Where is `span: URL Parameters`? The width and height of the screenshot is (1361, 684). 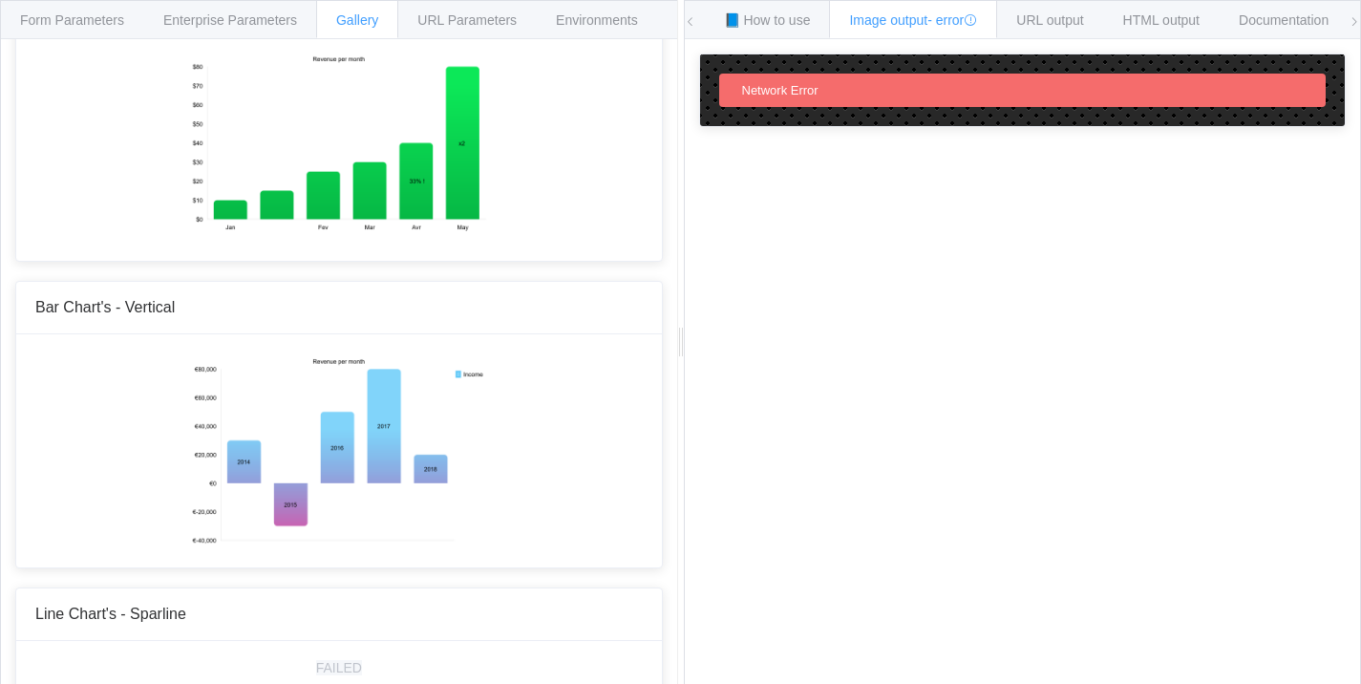
span: URL Parameters is located at coordinates (467, 20).